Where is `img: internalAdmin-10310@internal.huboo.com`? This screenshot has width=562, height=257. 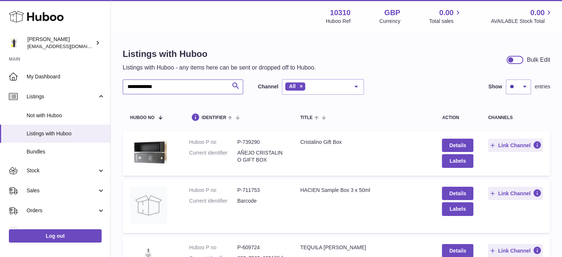 img: internalAdmin-10310@internal.huboo.com is located at coordinates (14, 43).